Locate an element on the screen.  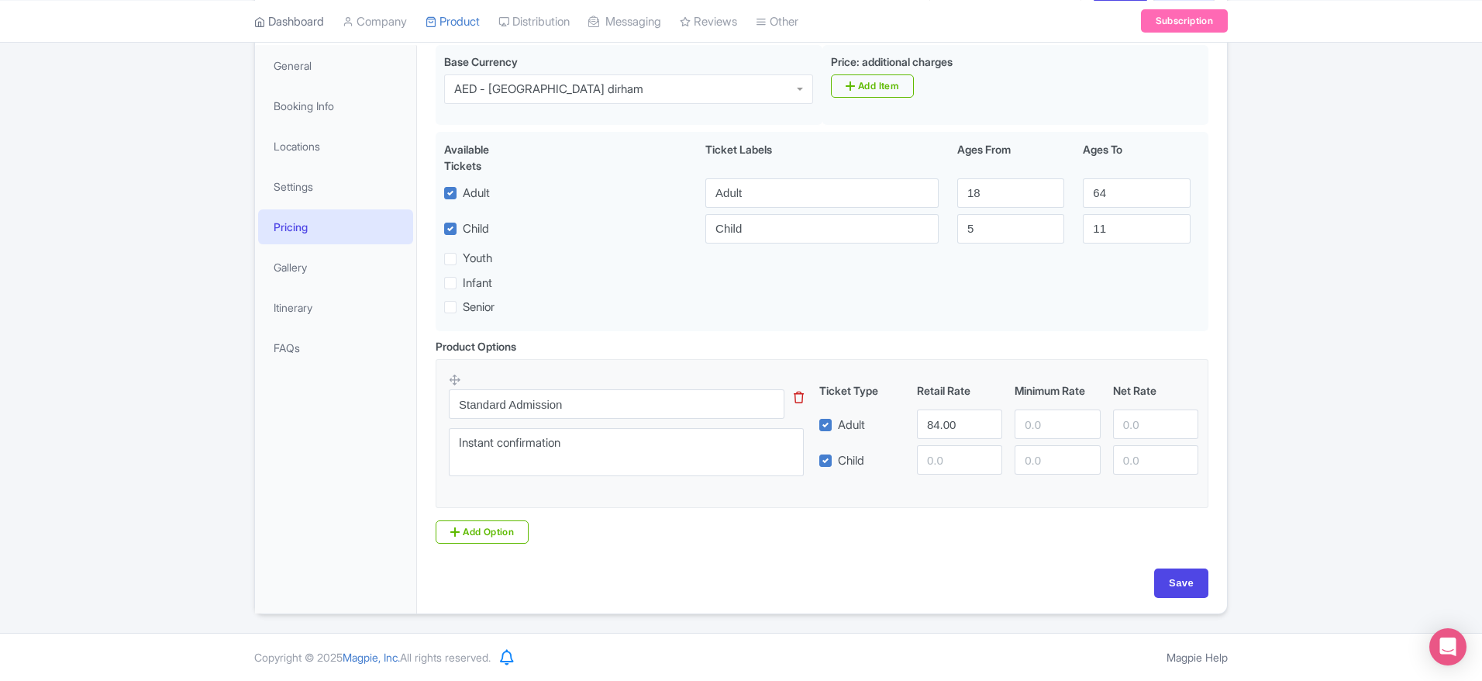
span: Base Currency is located at coordinates (481, 61).